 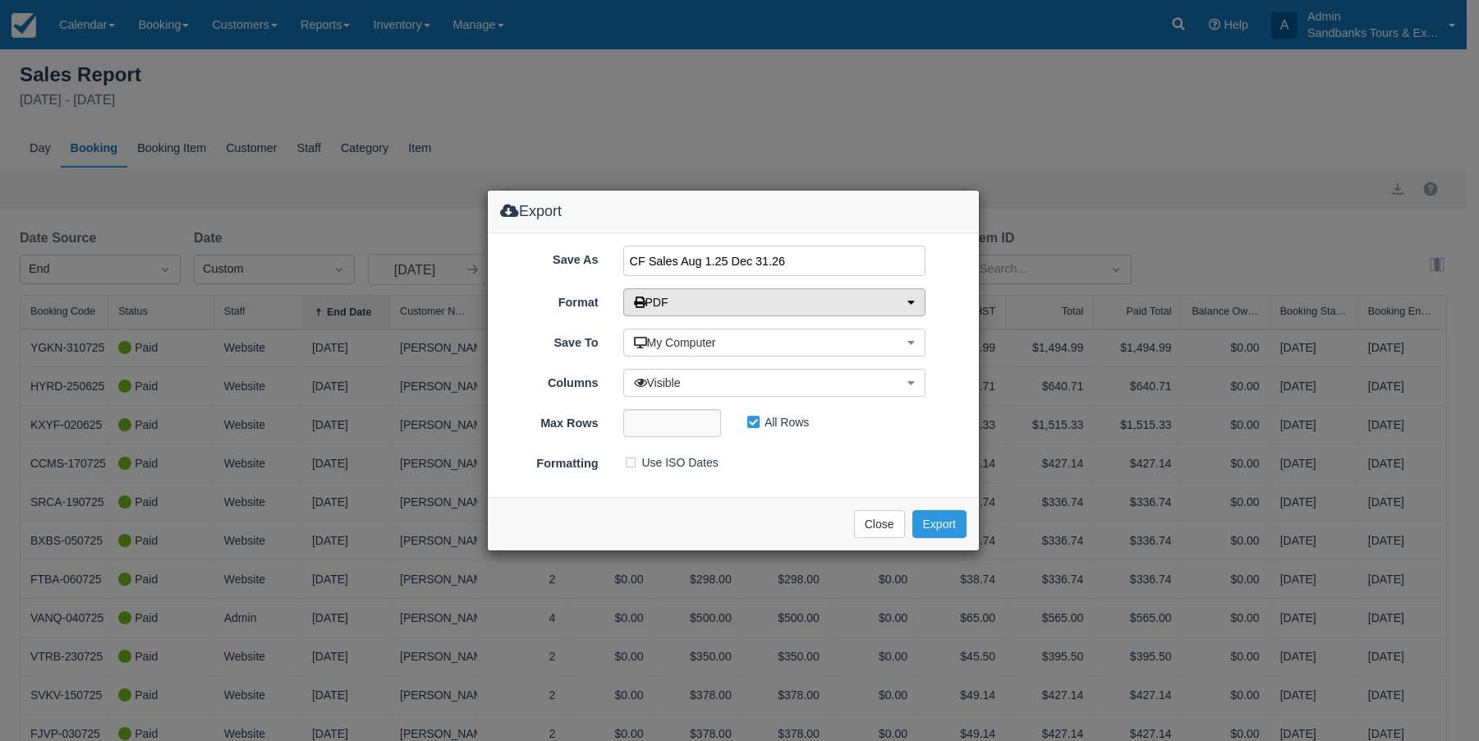 I want to click on label: Save To, so click(x=549, y=340).